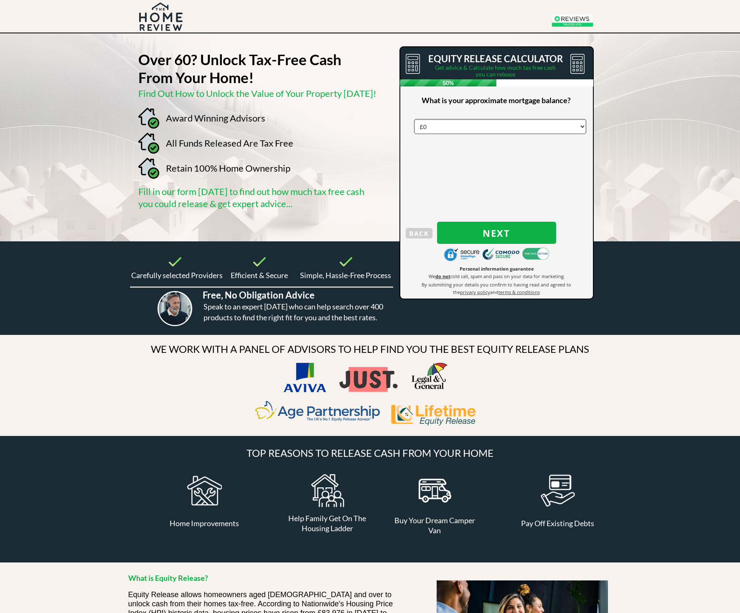 The width and height of the screenshot is (740, 613). Describe the element at coordinates (448, 83) in the screenshot. I see `span: 50%` at that location.